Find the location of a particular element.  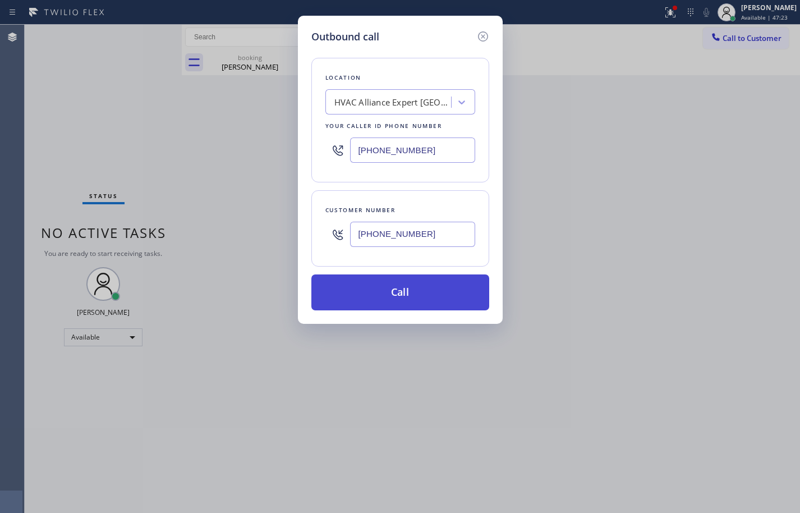

div: Customer number is located at coordinates (400, 210).